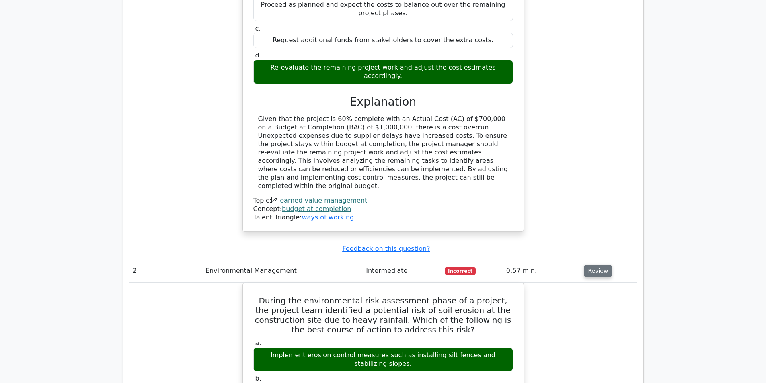 This screenshot has width=766, height=383. What do you see at coordinates (258, 343) in the screenshot?
I see `span: a.` at bounding box center [258, 343].